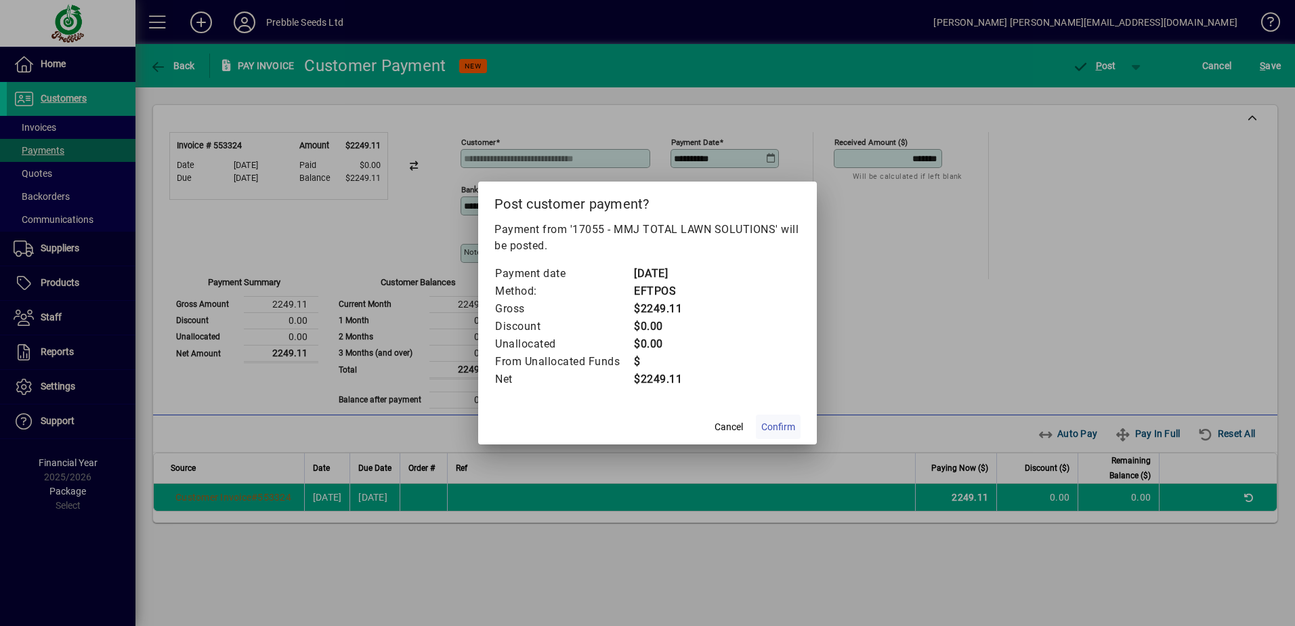 The width and height of the screenshot is (1295, 626). I want to click on button: Cancel, so click(729, 427).